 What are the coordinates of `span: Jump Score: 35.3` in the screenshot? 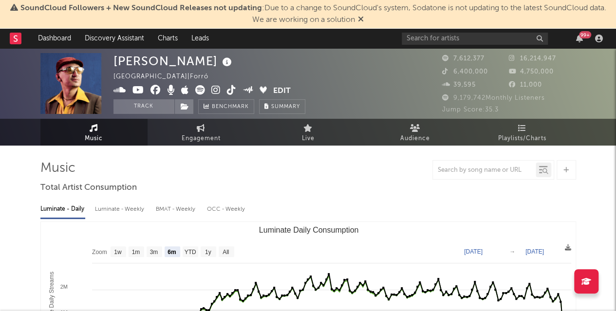 It's located at (470, 109).